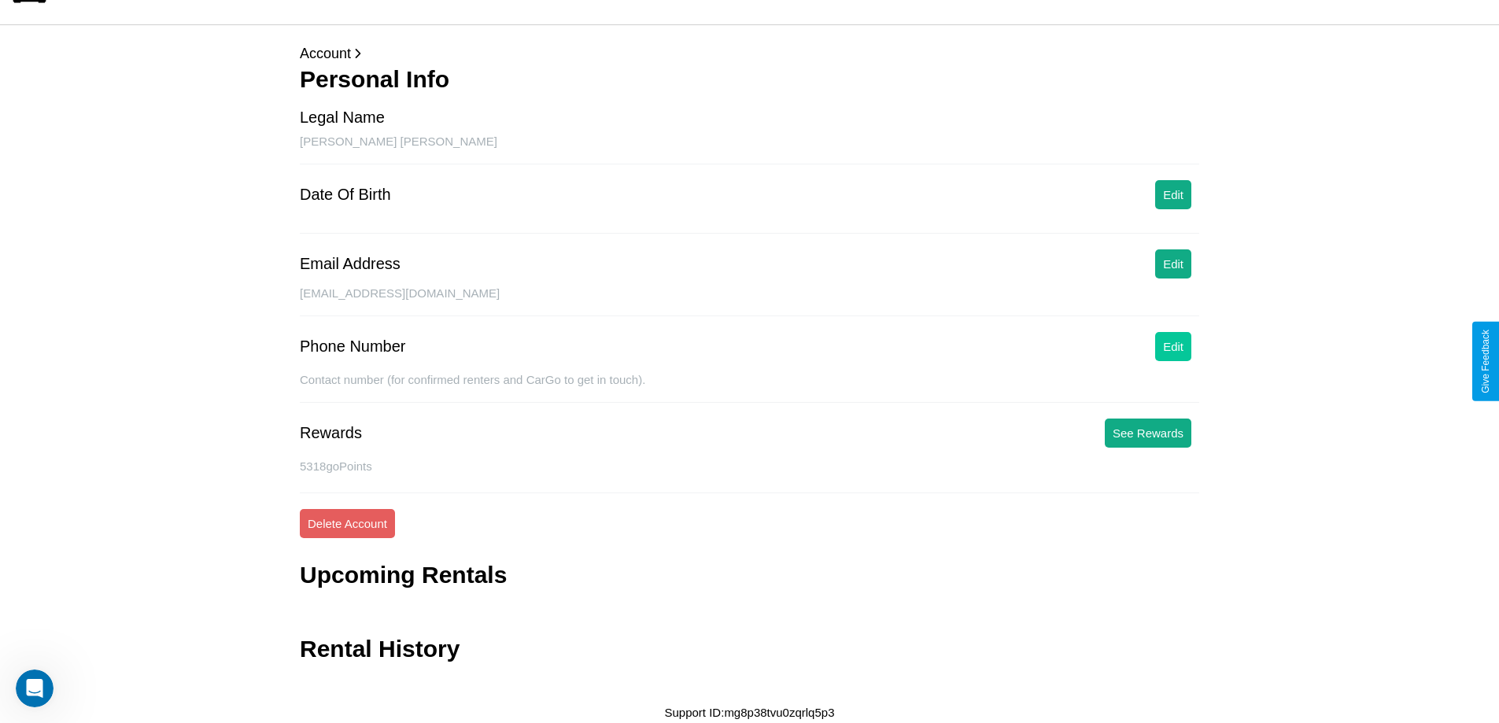 The image size is (1499, 723). What do you see at coordinates (403, 575) in the screenshot?
I see `h3: Upcoming Rentals` at bounding box center [403, 575].